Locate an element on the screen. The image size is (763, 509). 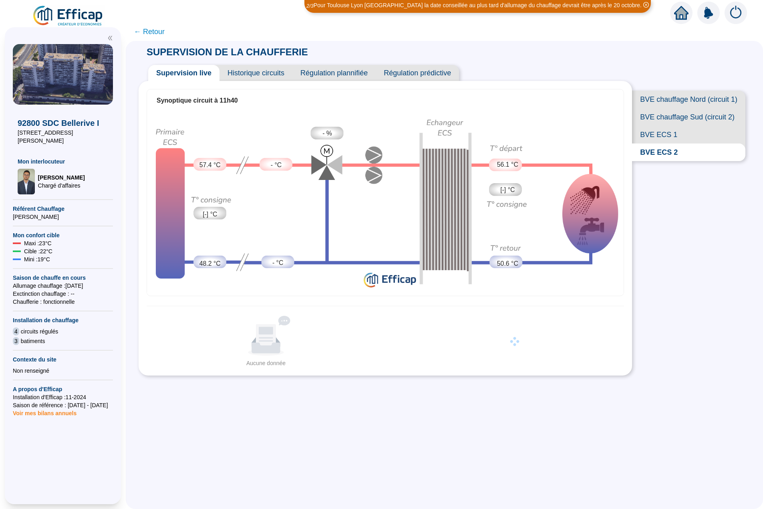
div: Synoptique circuit à 11h40 is located at coordinates (385, 101).